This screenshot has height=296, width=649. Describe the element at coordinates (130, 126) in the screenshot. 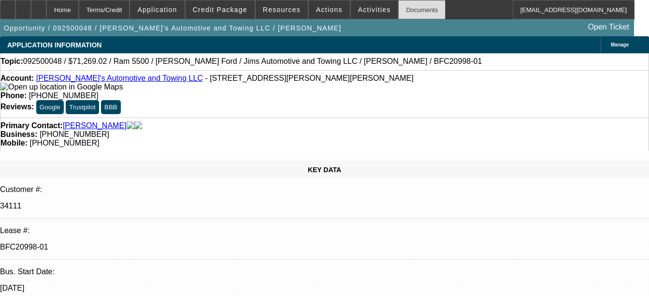

I see `img: facebook-icon.png` at that location.